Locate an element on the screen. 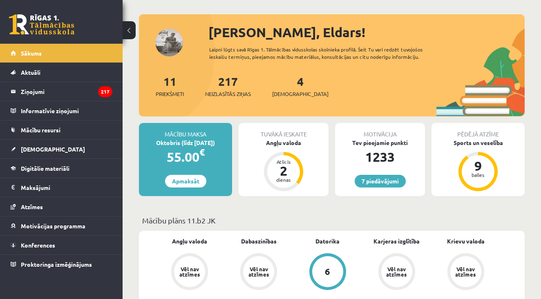 The image size is (541, 299). span: Atzīmes is located at coordinates (32, 207).